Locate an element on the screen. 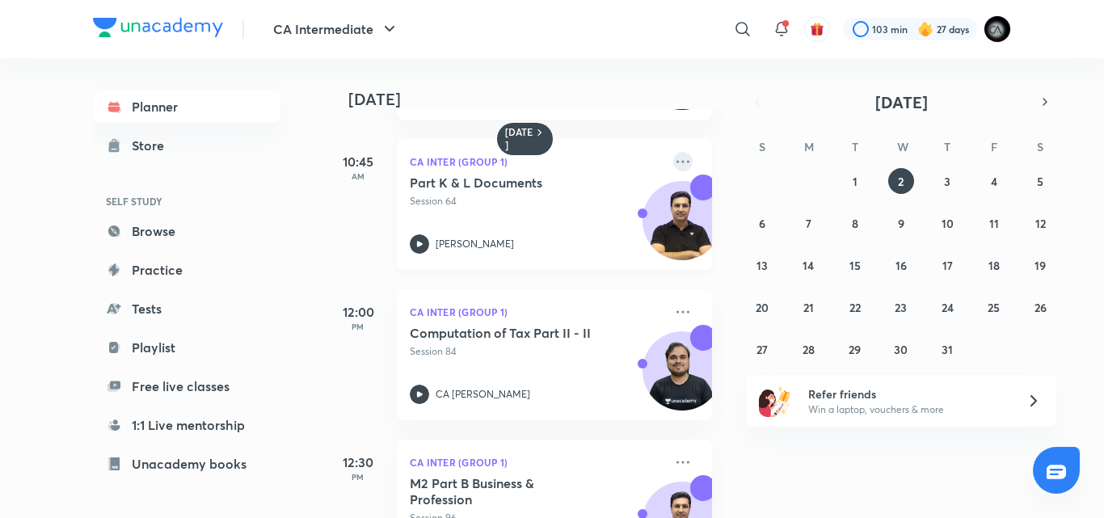 Image resolution: width=1104 pixels, height=518 pixels. button: July 4, 2025 is located at coordinates (995, 181).